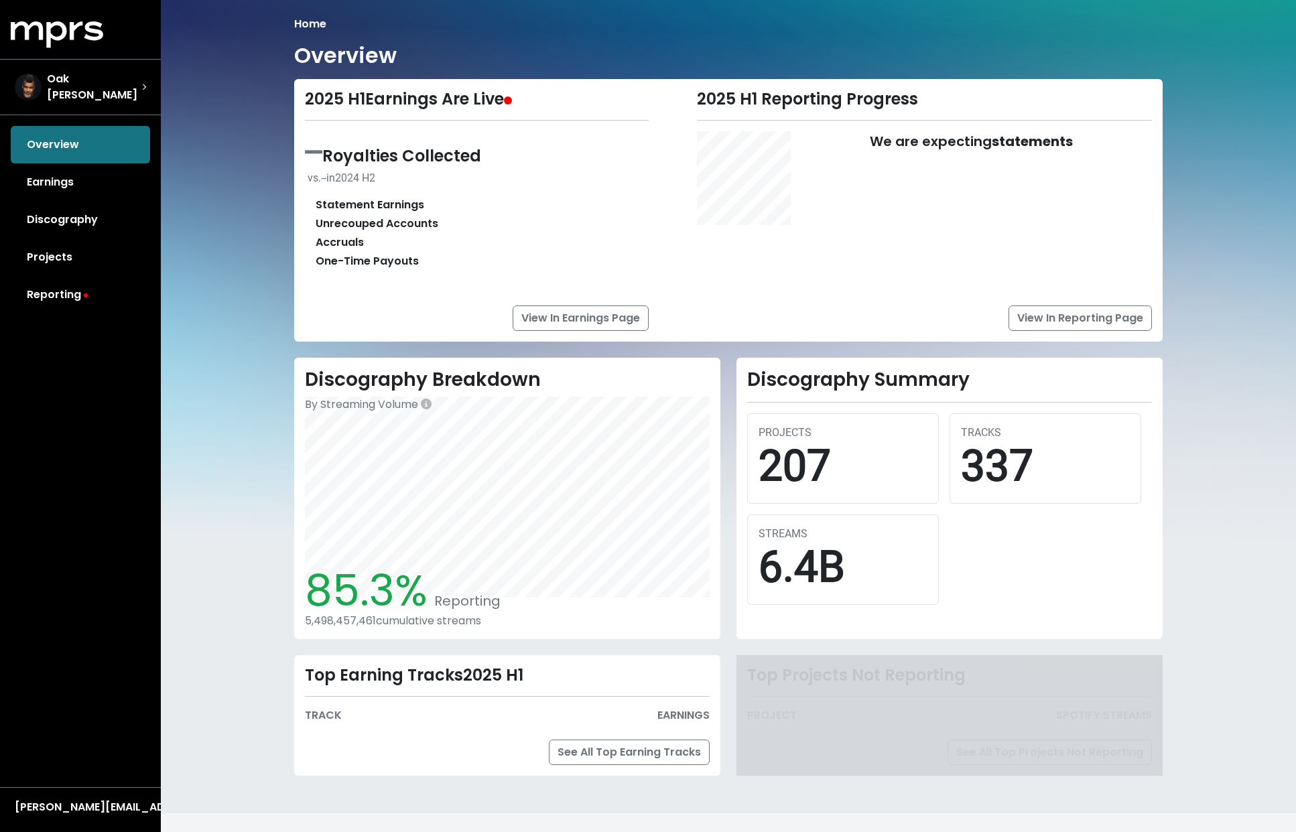 Image resolution: width=1296 pixels, height=832 pixels. Describe the element at coordinates (323, 716) in the screenshot. I see `div: TRACK` at that location.